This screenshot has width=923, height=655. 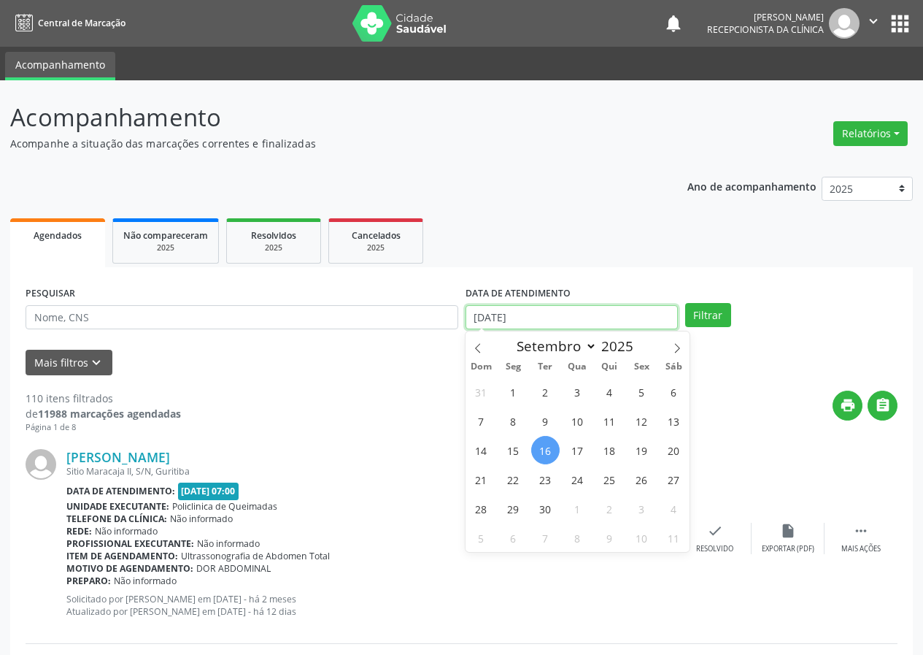 What do you see at coordinates (166, 235) in the screenshot?
I see `span: Não compareceram` at bounding box center [166, 235].